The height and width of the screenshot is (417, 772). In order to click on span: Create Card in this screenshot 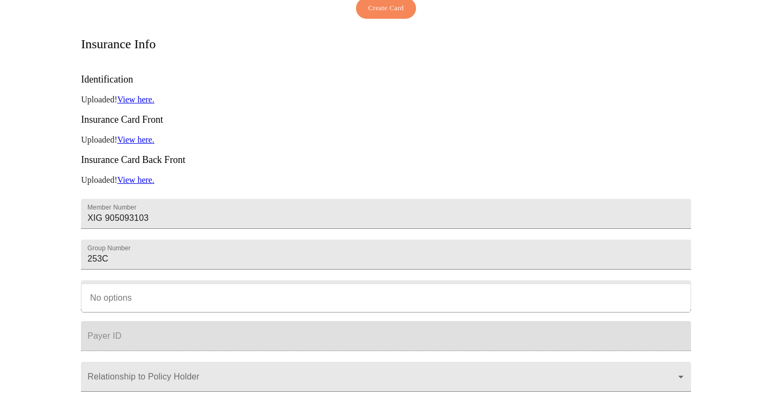, I will do `click(386, 8)`.